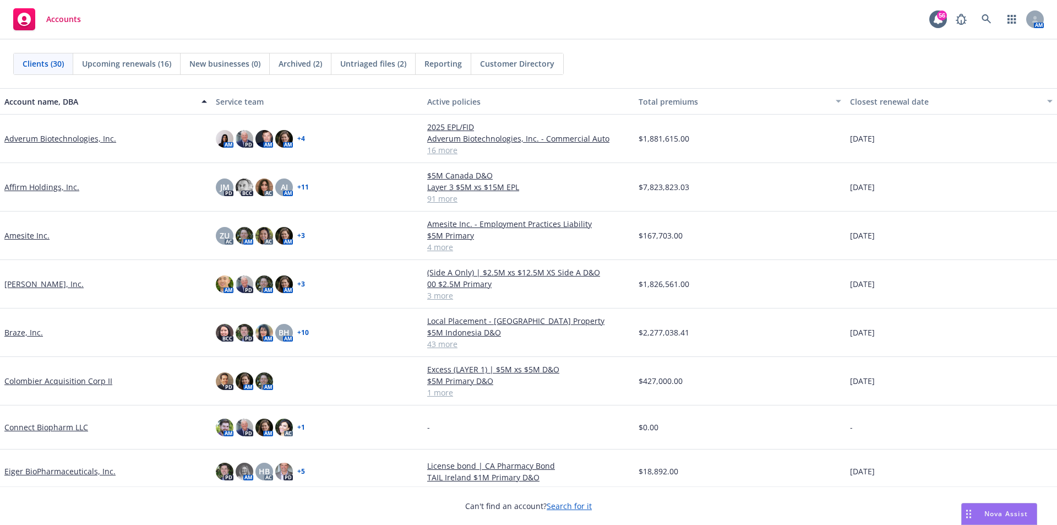 The height and width of the screenshot is (525, 1057). What do you see at coordinates (529, 332) in the screenshot?
I see `a: $5M Indonesia D&O` at bounding box center [529, 332].